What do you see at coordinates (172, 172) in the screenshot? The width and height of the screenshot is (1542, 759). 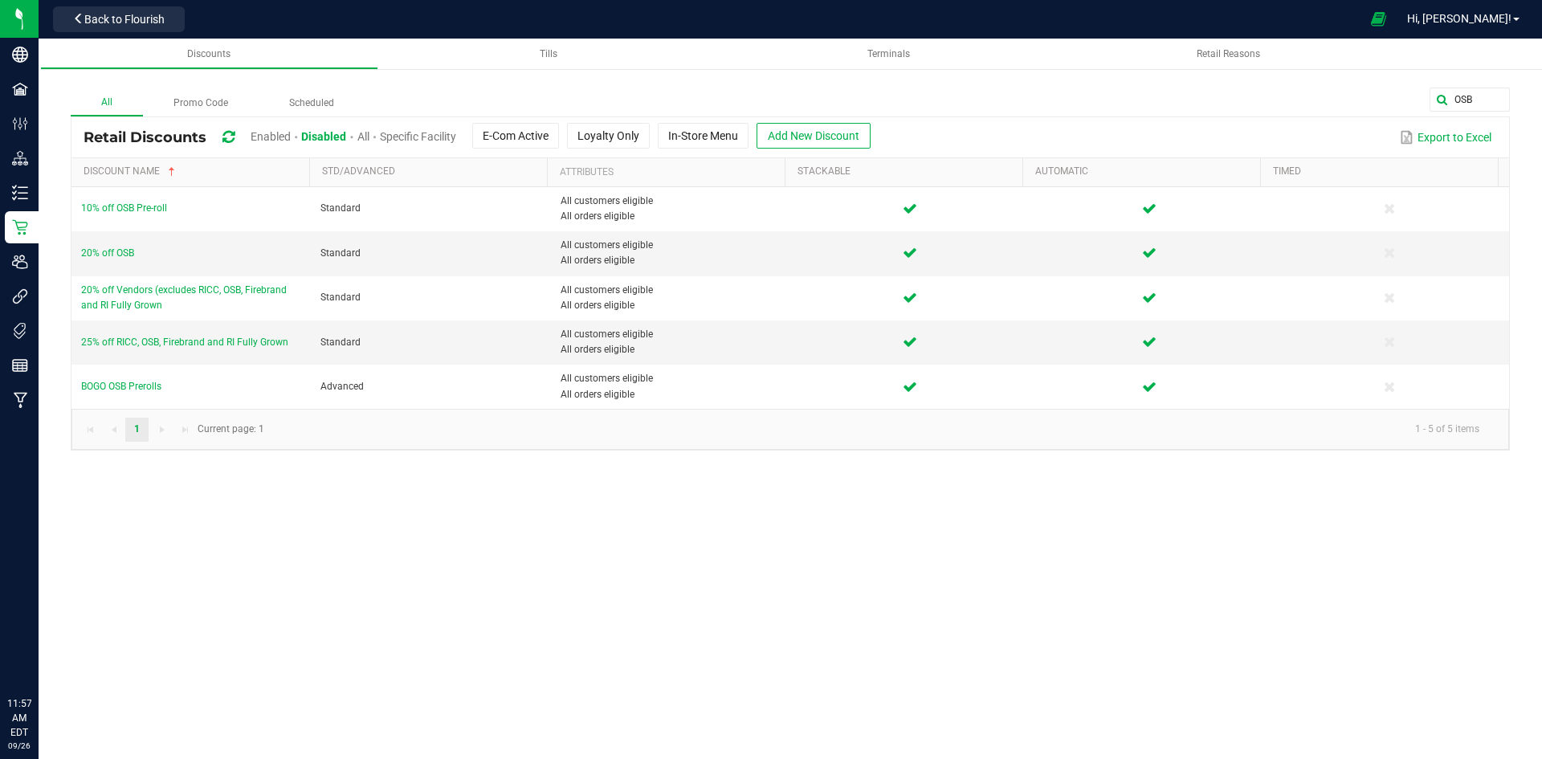 I see `span: Sortable` at bounding box center [172, 172].